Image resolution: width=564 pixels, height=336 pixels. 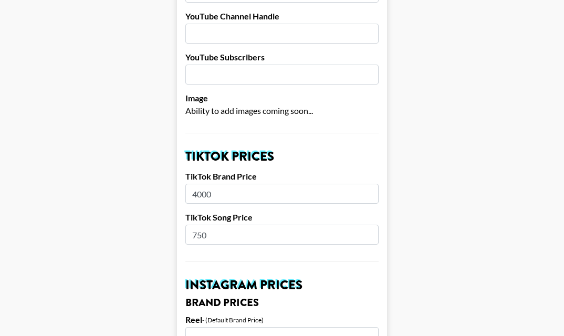 I want to click on label: Reel, so click(x=194, y=320).